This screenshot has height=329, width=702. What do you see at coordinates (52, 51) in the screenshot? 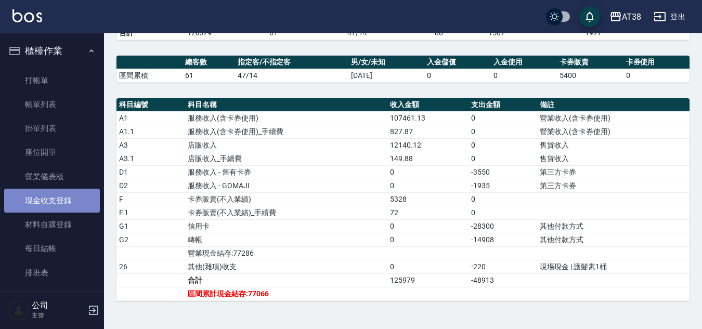
I see `button: 櫃檯作業` at bounding box center [52, 51].